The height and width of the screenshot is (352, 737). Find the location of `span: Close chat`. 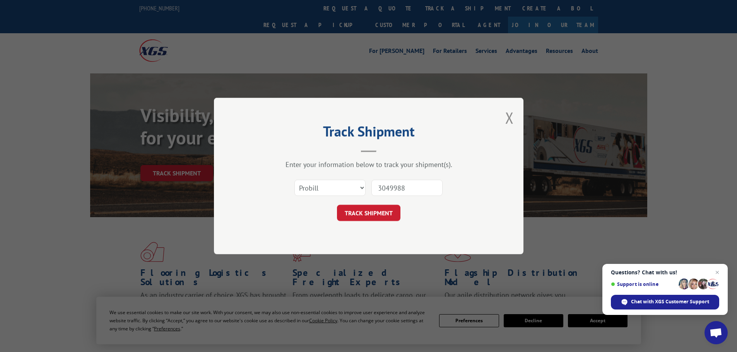

span: Close chat is located at coordinates (717, 273).